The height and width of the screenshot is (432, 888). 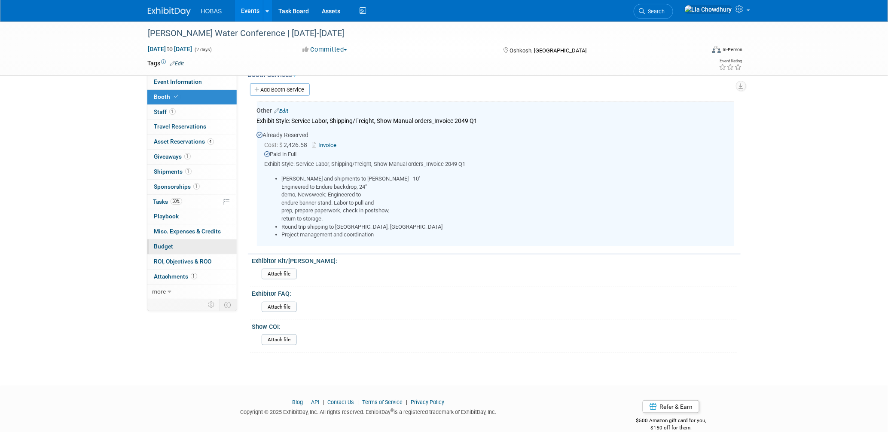 I want to click on span: Budget, so click(x=164, y=246).